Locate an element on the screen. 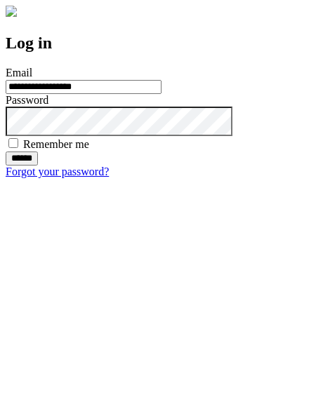 Image resolution: width=316 pixels, height=418 pixels. img: logo-4e3dc11c47720685a147b03b5a06dd966a58ff35d612b21f08c02c0306f2b779.png is located at coordinates (11, 11).